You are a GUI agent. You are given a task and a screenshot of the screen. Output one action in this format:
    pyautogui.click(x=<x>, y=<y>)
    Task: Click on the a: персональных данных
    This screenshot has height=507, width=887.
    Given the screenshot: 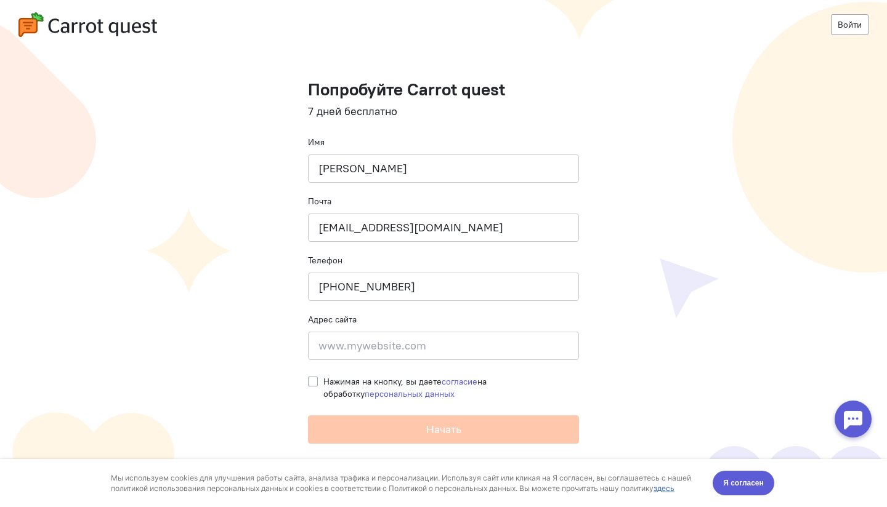 What is the action you would take?
    pyautogui.click(x=410, y=394)
    